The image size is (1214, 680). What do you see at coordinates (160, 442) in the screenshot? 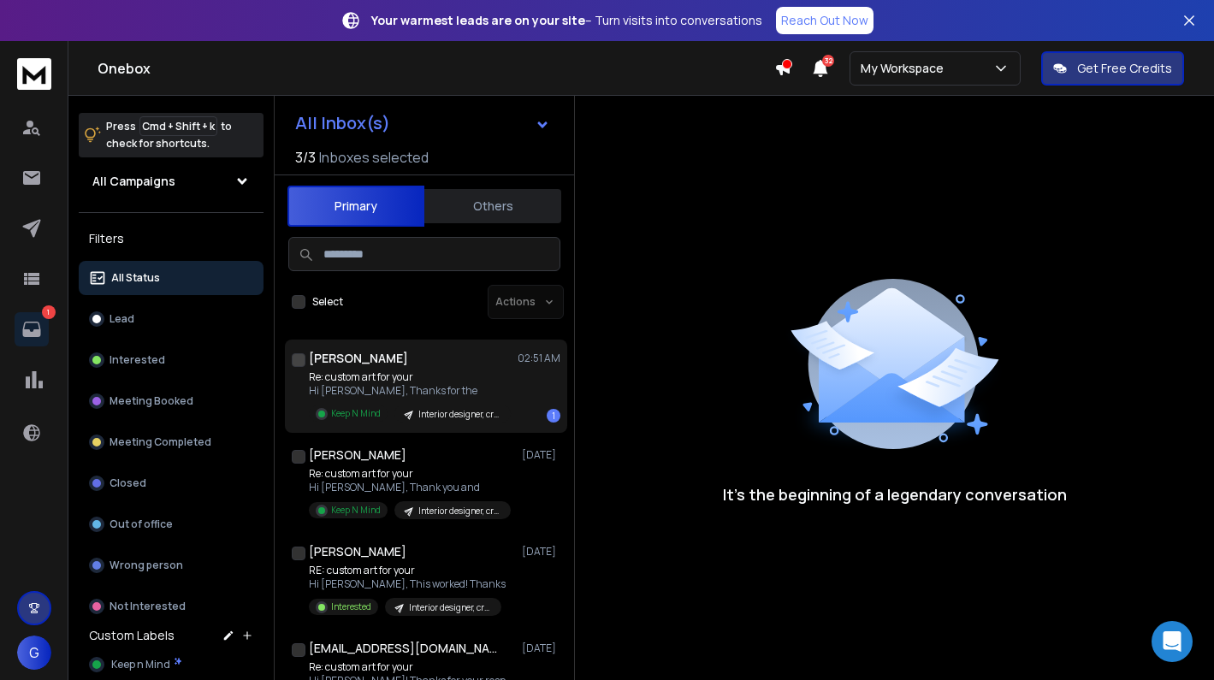
I see `p: Meeting Completed` at bounding box center [160, 442].